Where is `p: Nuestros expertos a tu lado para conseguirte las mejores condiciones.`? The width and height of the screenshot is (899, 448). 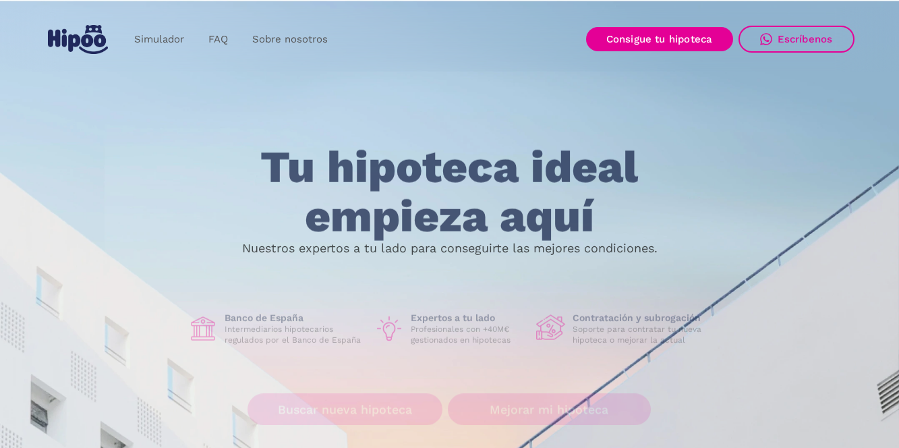
p: Nuestros expertos a tu lado para conseguirte las mejores condiciones. is located at coordinates (450, 248).